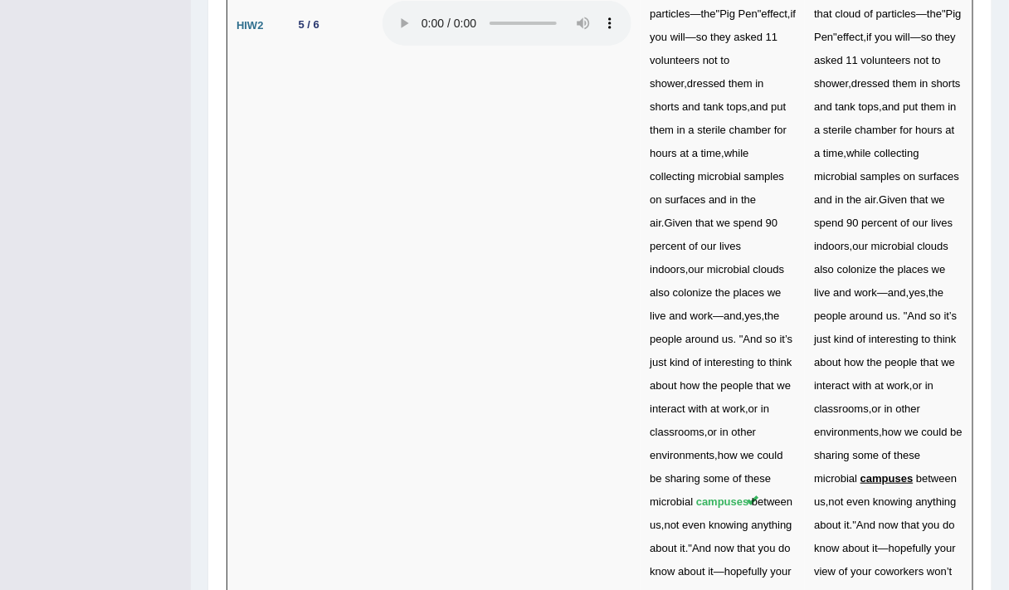 The image size is (1009, 590). What do you see at coordinates (250, 25) in the screenshot?
I see `b: HIW2` at bounding box center [250, 25].